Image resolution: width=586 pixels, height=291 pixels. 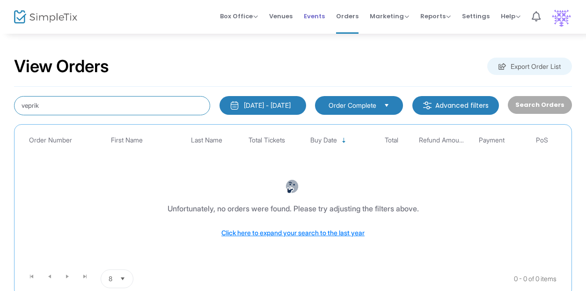 What do you see at coordinates (239, 16) in the screenshot?
I see `span: Box Office` at bounding box center [239, 16].